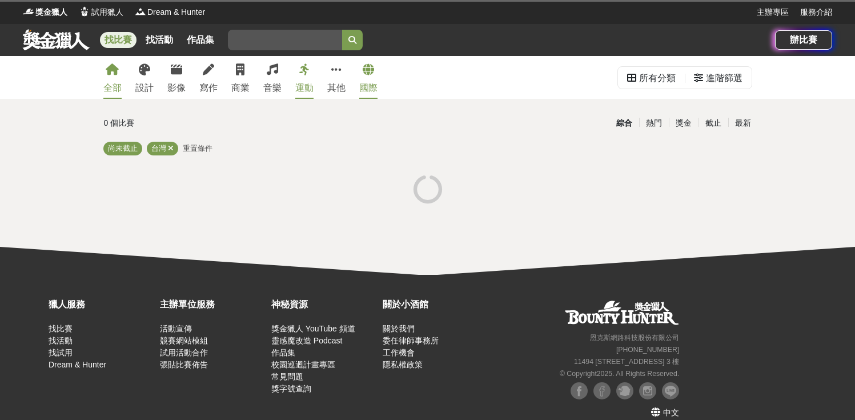 Image resolution: width=855 pixels, height=420 pixels. What do you see at coordinates (184, 352) in the screenshot?
I see `a: 試用活動合作` at bounding box center [184, 352].